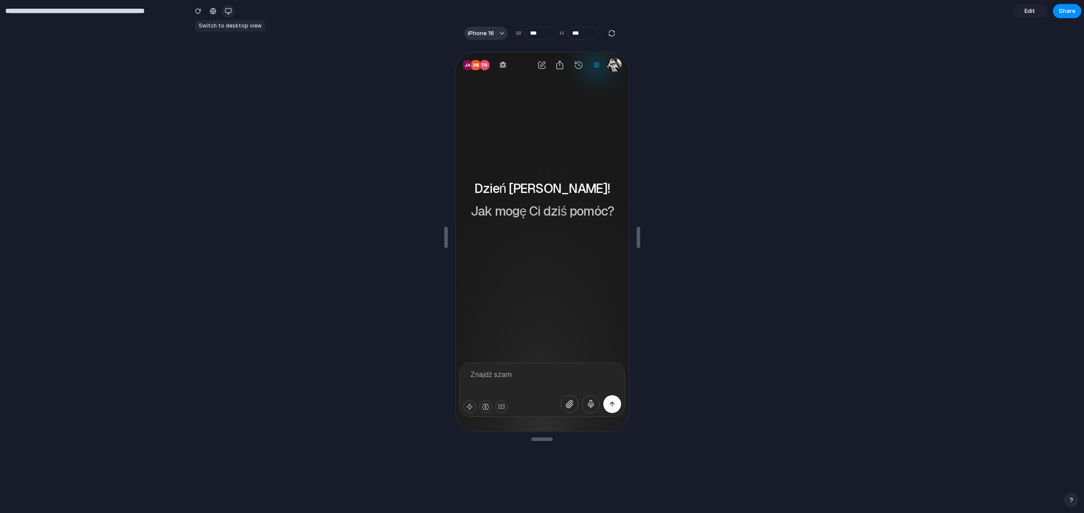 This screenshot has height=513, width=1084. What do you see at coordinates (230, 26) in the screenshot?
I see `div: Switch to desktop view` at bounding box center [230, 26].